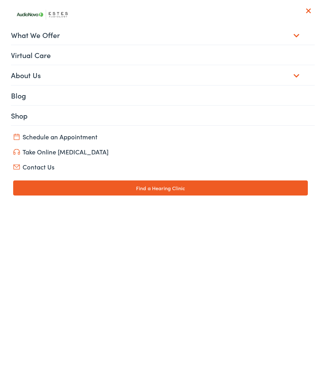  What do you see at coordinates (163, 115) in the screenshot?
I see `a: Shop` at bounding box center [163, 115].